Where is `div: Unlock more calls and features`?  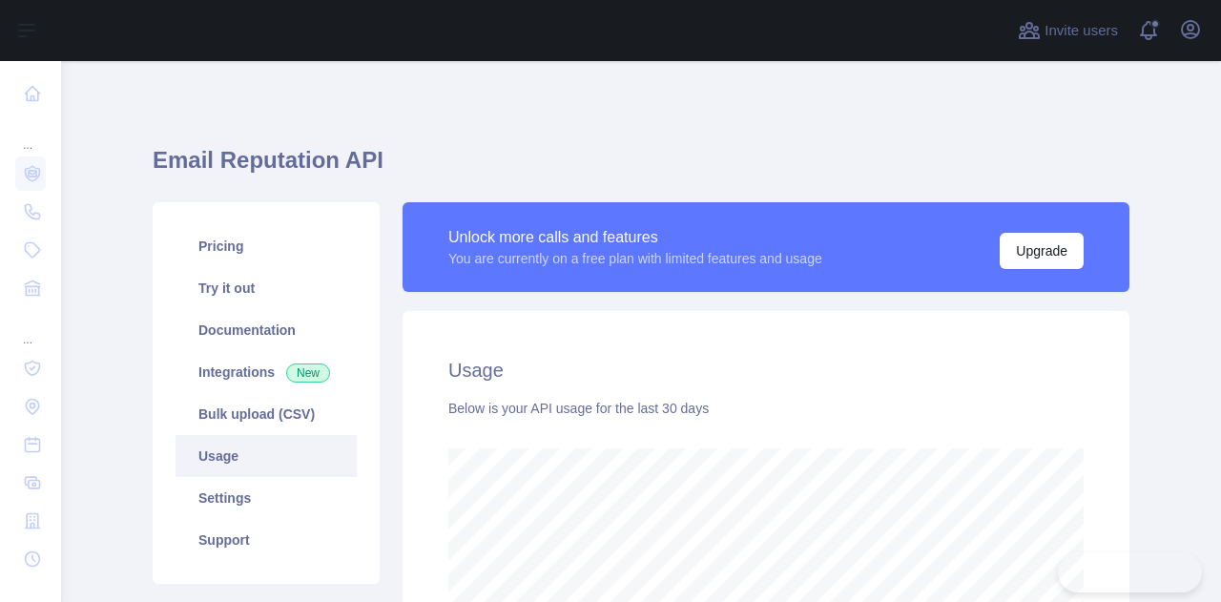 div: Unlock more calls and features is located at coordinates (635, 237).